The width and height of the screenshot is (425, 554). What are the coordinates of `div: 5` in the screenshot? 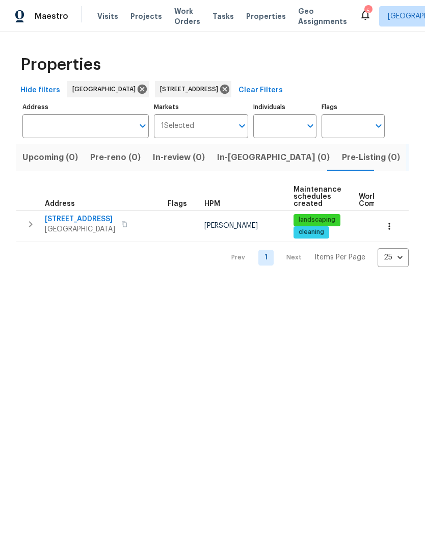 It's located at (368, 11).